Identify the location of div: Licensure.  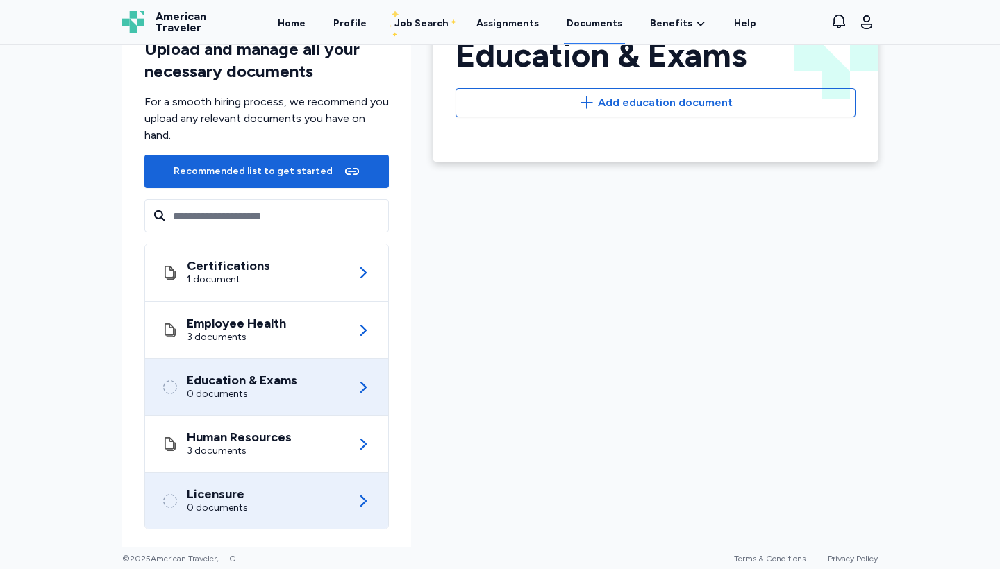
(217, 494).